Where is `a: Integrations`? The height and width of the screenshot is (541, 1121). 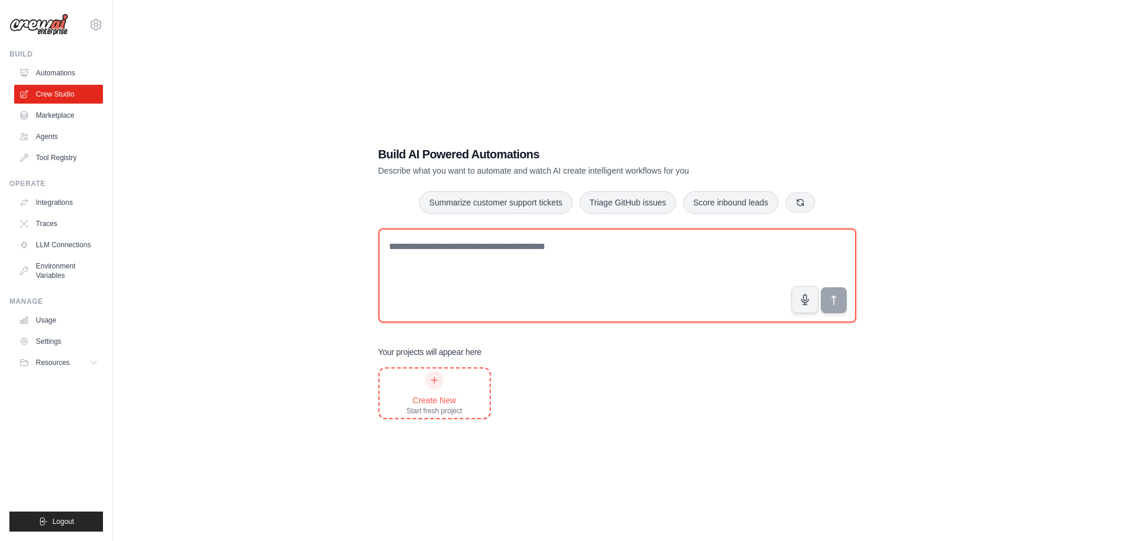 a: Integrations is located at coordinates (58, 202).